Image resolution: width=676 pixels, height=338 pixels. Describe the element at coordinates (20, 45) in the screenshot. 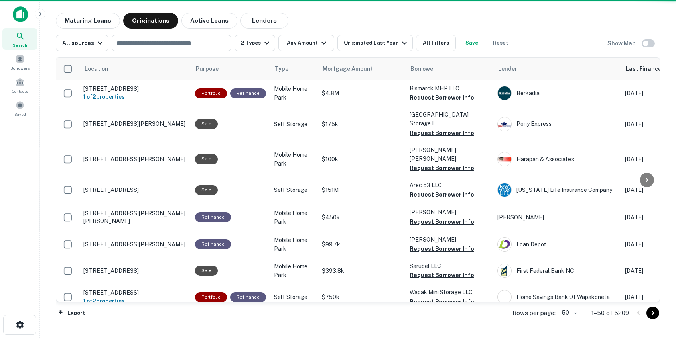

I see `span: Search` at that location.